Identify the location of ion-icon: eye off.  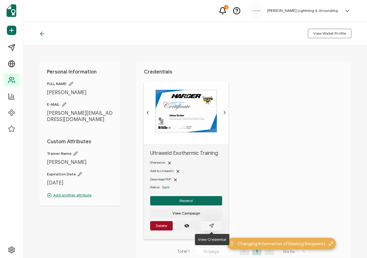
(187, 226).